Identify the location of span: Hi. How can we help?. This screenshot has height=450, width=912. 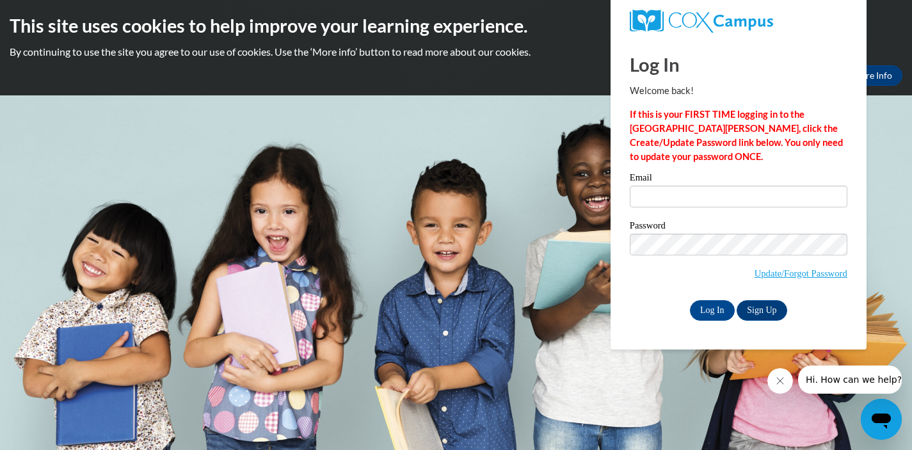
(56, 14).